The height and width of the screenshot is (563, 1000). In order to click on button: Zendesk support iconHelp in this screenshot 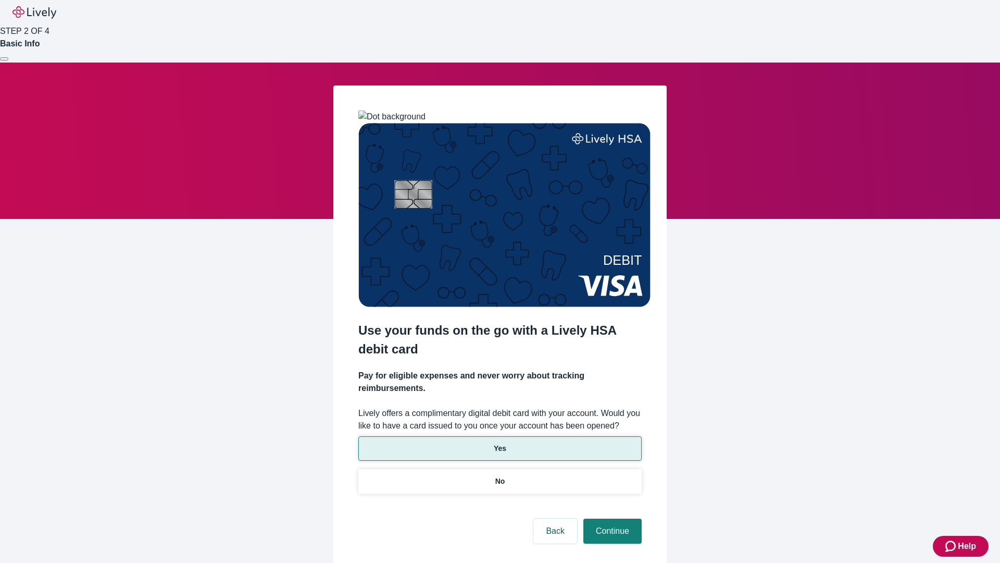, I will do `click(961, 546)`.